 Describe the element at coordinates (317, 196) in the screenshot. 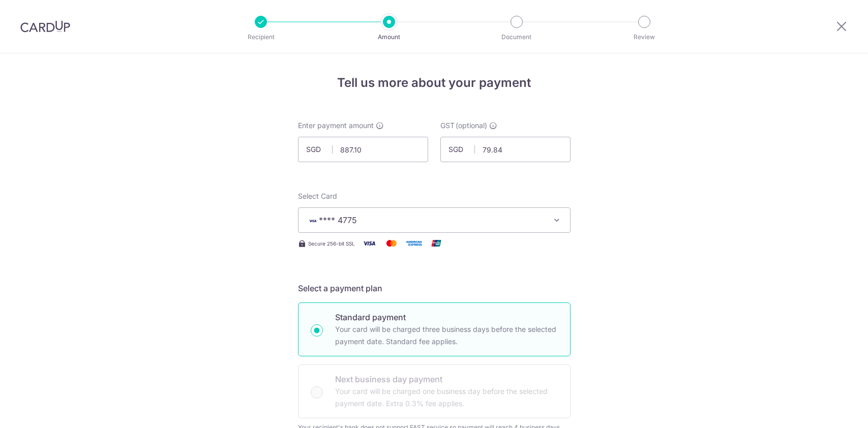

I see `span: translation missing: en.payables.payment_networks.credit_card.summary.labels.select_card` at that location.